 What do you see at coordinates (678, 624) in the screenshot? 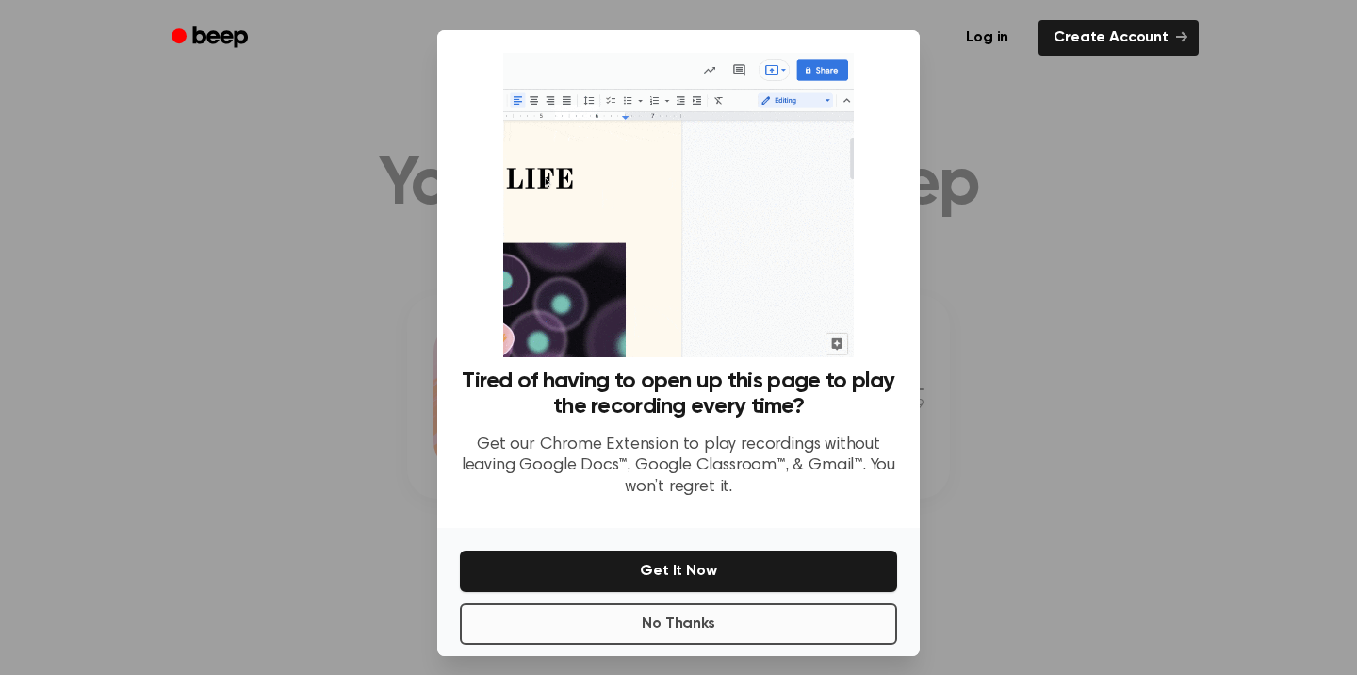
I see `button: No Thanks` at bounding box center [678, 624].